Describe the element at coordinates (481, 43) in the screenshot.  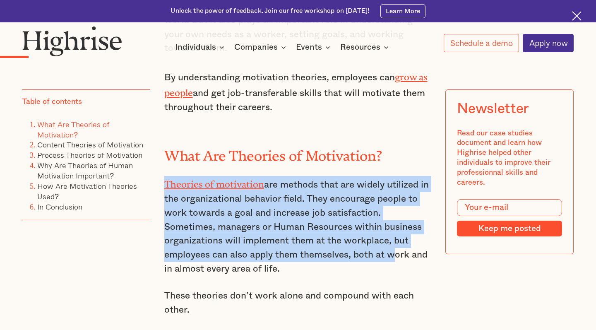
I see `a: Schedule a demo` at that location.